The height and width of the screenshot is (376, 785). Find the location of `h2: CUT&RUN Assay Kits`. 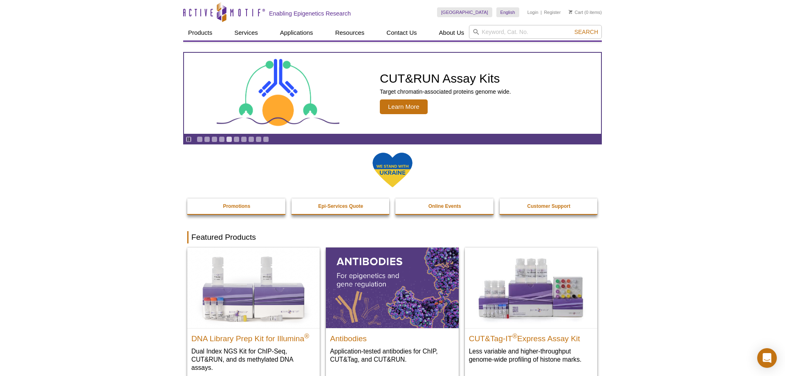

h2: CUT&RUN Assay Kits is located at coordinates (445, 78).